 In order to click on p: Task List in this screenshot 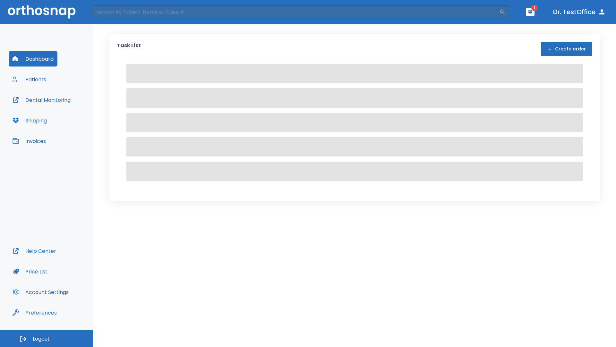, I will do `click(129, 49)`.